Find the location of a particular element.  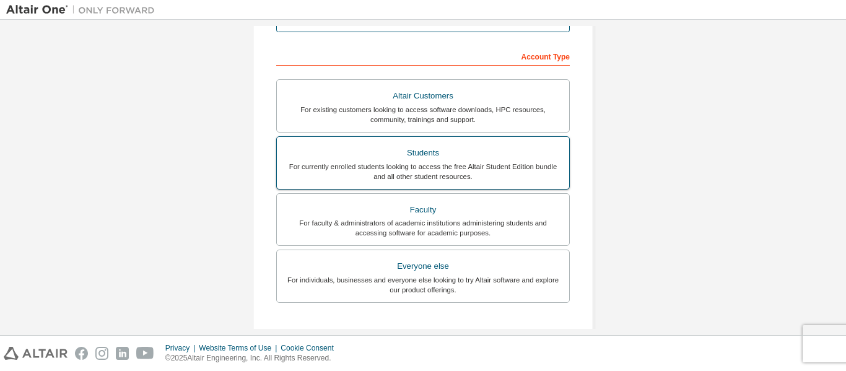

div: For faculty & administrators of academic institutions administering students and accessing softwa... is located at coordinates (423, 228).